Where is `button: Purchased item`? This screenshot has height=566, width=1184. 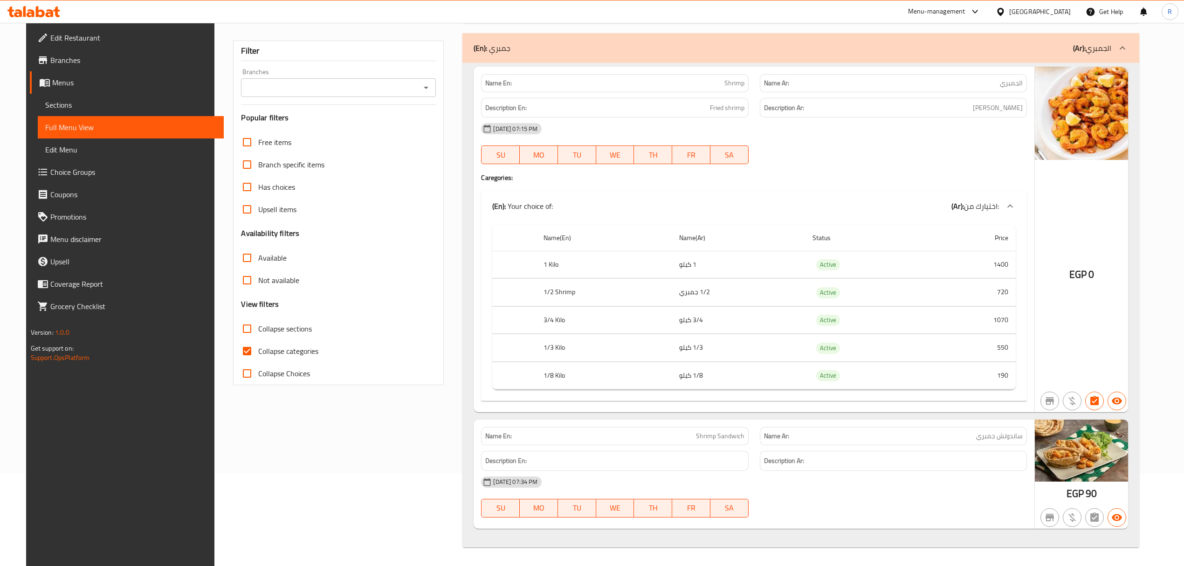 button: Purchased item is located at coordinates (1072, 517).